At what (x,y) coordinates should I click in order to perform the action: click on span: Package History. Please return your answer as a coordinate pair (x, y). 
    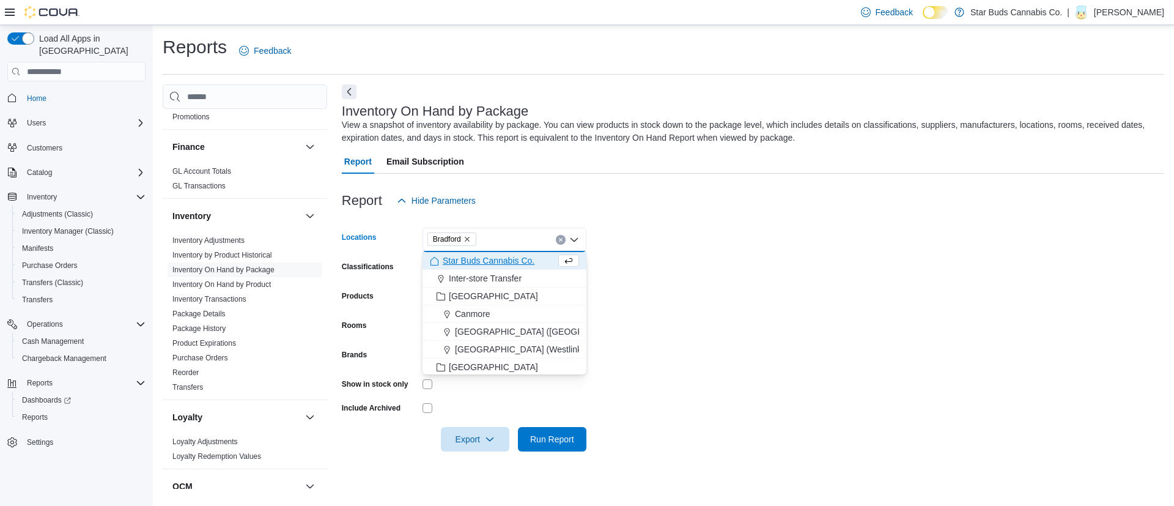
    Looking at the image, I should click on (199, 328).